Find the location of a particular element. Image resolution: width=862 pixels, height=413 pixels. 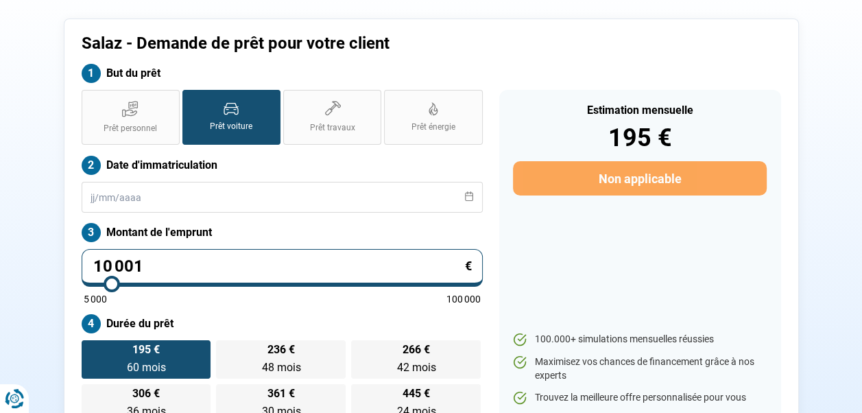

span: 195 € is located at coordinates (146, 350).